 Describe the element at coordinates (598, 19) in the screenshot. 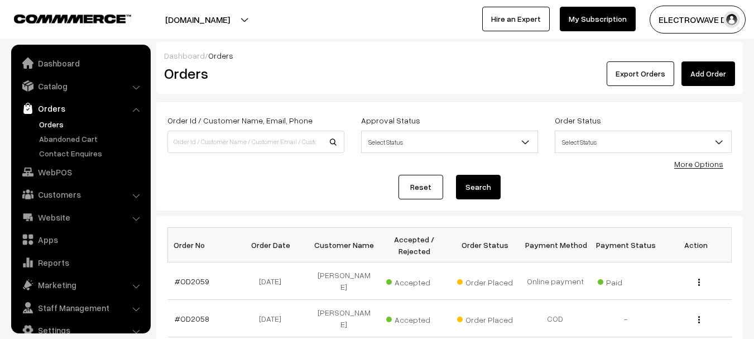

I see `a: My Subscription` at that location.